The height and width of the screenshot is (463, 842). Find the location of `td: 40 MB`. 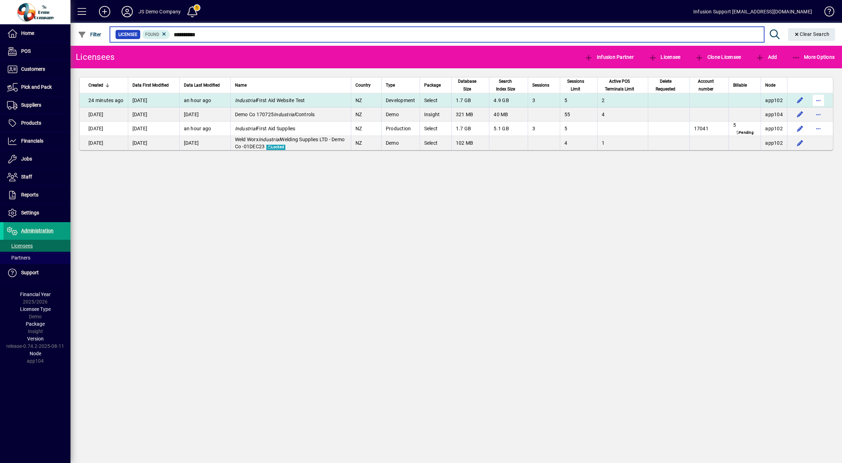

td: 40 MB is located at coordinates (508, 115).